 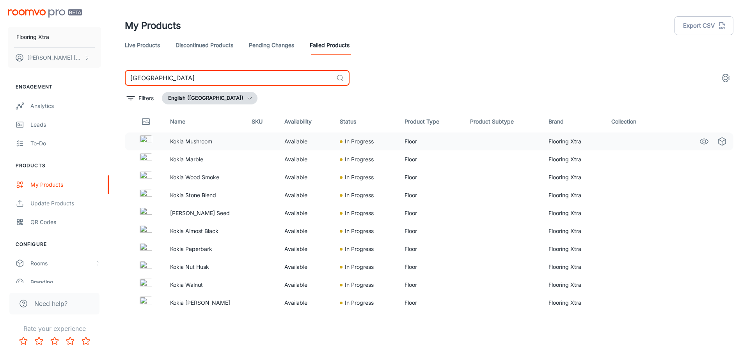 I want to click on p: Kokia Stone Blend, so click(x=204, y=195).